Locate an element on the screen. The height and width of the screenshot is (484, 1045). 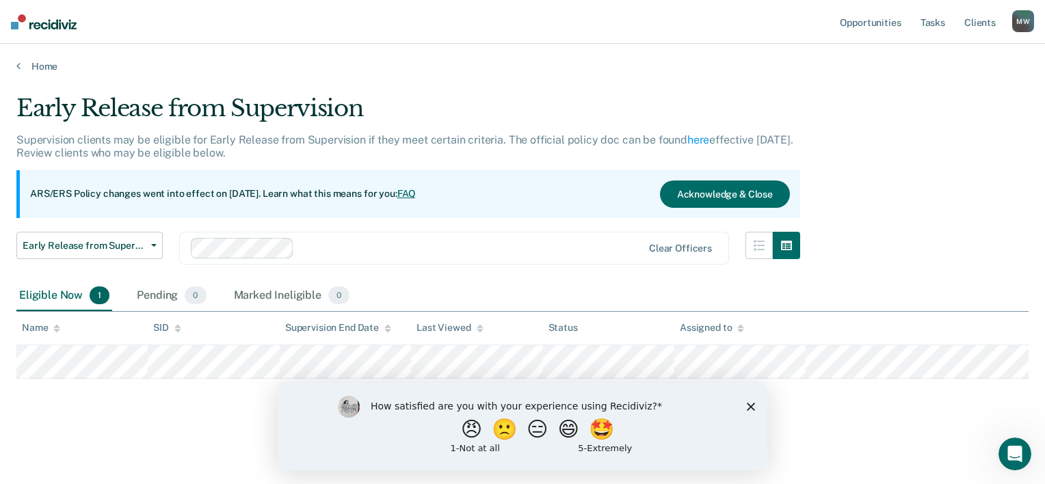
div: Assigned to is located at coordinates (712, 327).